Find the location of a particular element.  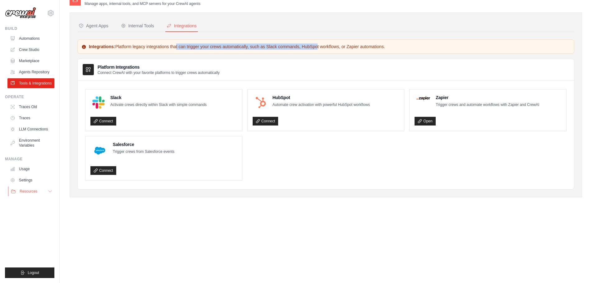

a: Tools & Integrations is located at coordinates (31, 83).